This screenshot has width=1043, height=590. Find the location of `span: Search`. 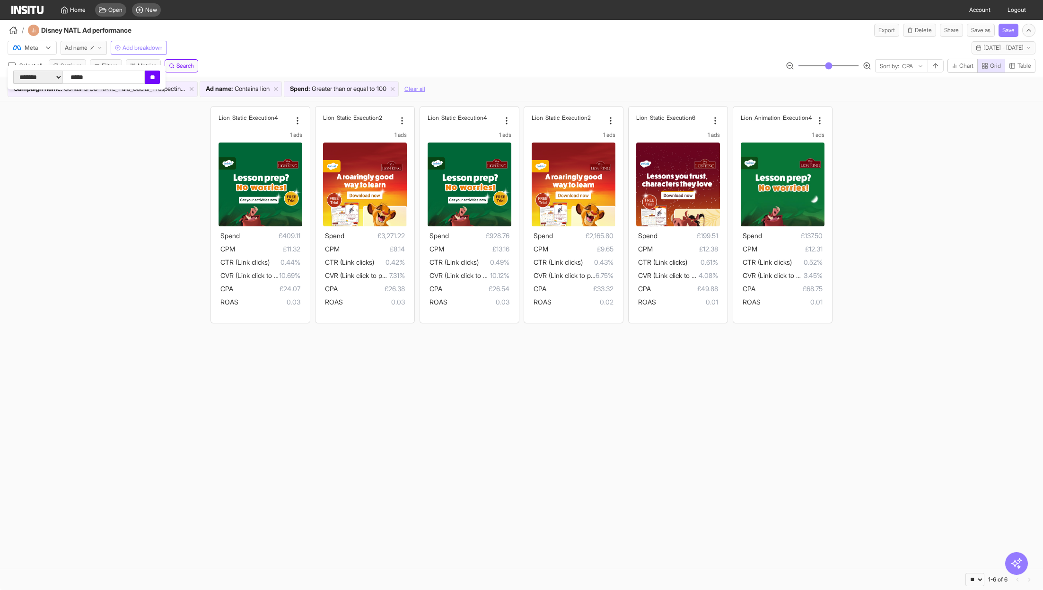

span: Search is located at coordinates (185, 66).